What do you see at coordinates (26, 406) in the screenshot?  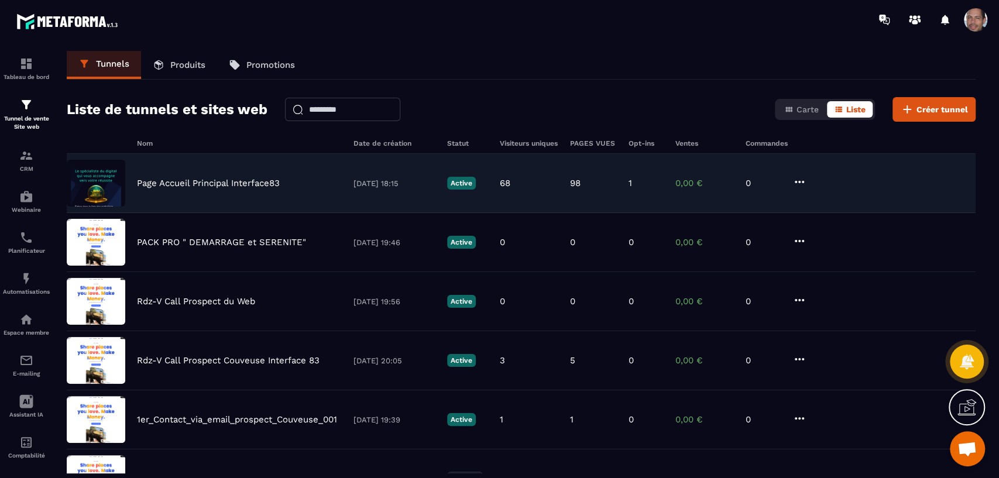 I see `a: Assistant IA` at bounding box center [26, 406].